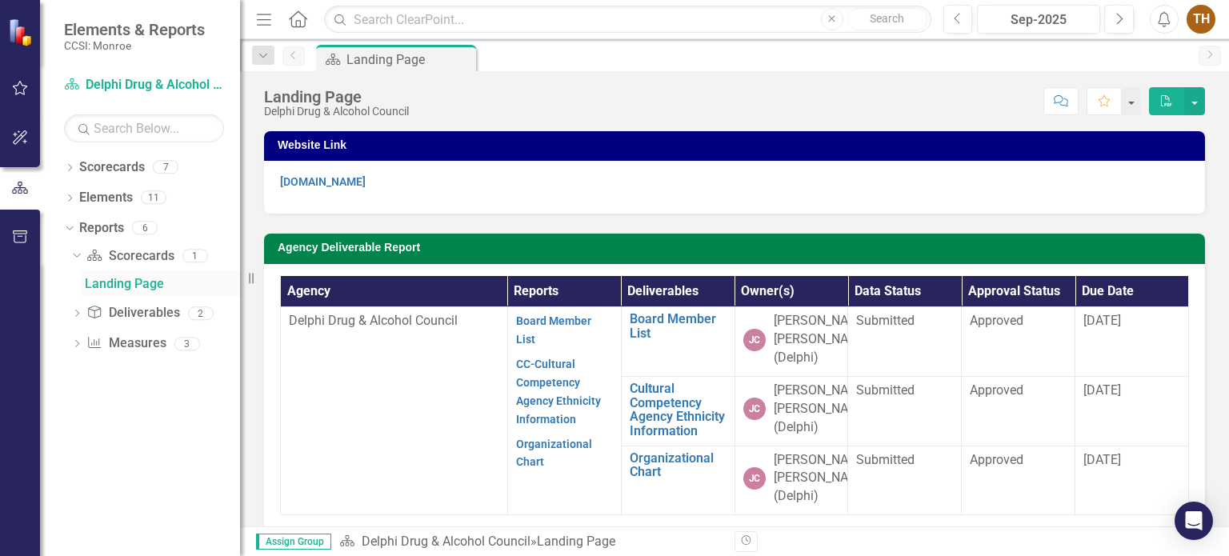 The height and width of the screenshot is (556, 1229). I want to click on div: 6, so click(145, 227).